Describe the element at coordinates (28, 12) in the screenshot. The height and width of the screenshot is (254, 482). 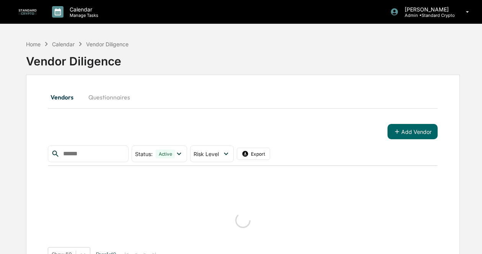
I see `img: logo` at that location.